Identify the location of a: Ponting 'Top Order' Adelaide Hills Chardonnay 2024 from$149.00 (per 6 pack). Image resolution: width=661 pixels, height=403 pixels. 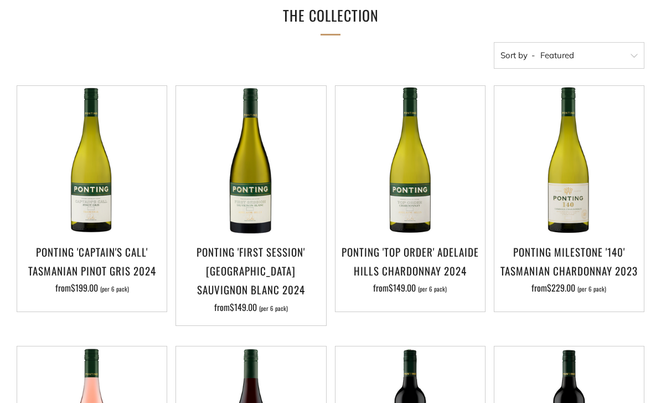
(411, 270).